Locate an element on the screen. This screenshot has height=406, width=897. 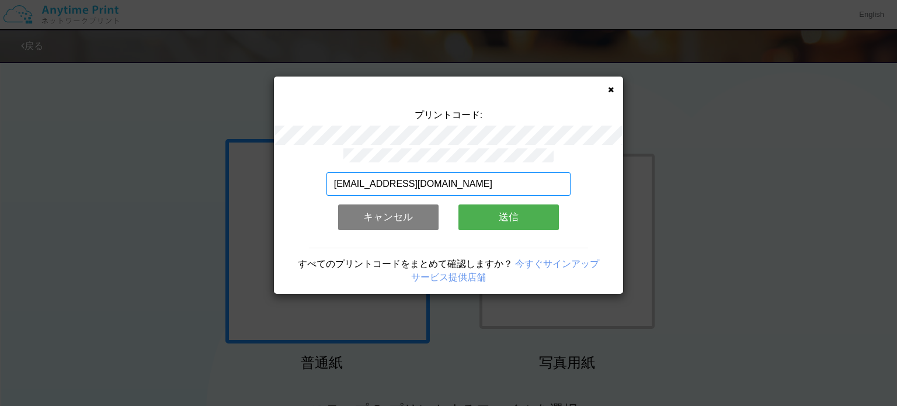
span: プリントコード: is located at coordinates (448, 114).